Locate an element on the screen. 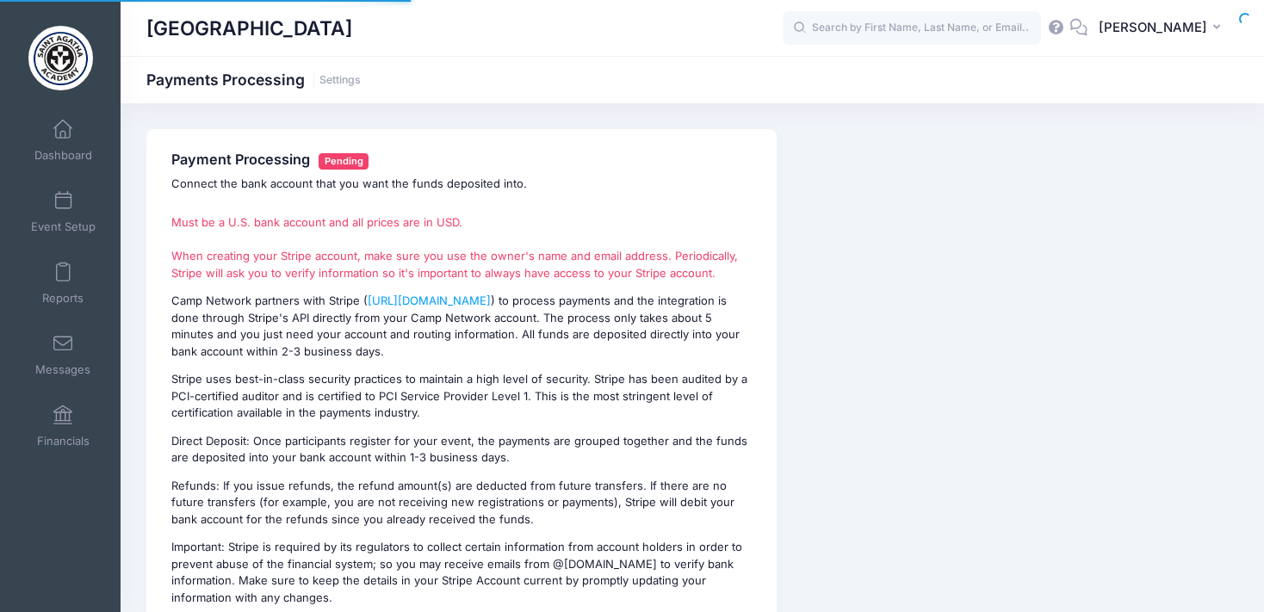  span: Messages is located at coordinates (63, 369).